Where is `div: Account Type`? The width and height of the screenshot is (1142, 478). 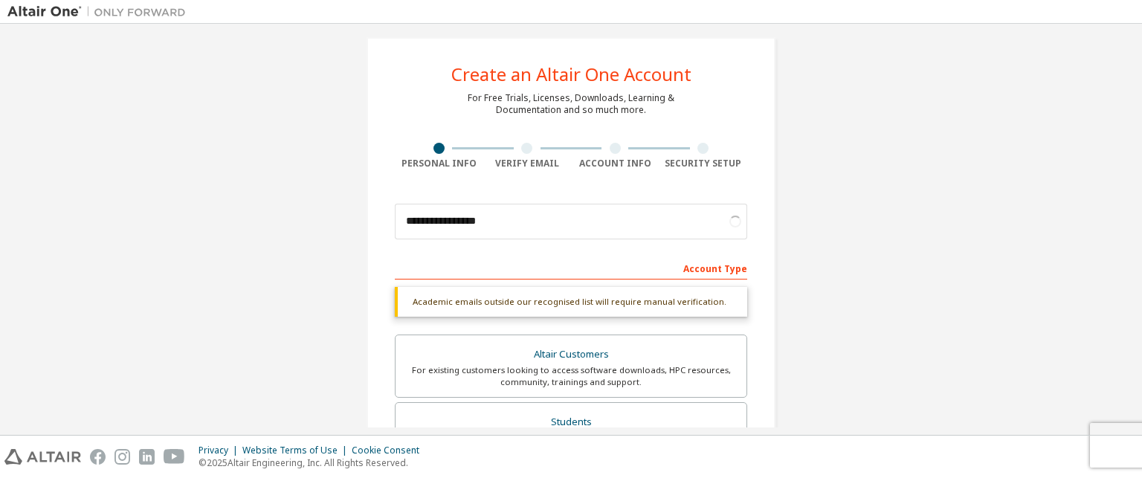
div: Account Type is located at coordinates (571, 268).